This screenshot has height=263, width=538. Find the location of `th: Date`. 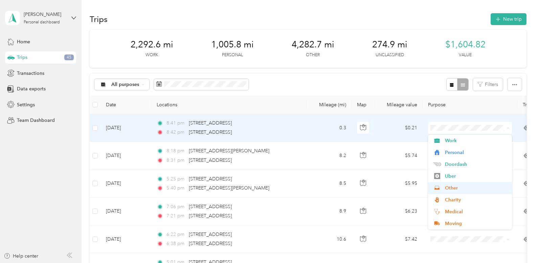

th: Date is located at coordinates (126, 104).